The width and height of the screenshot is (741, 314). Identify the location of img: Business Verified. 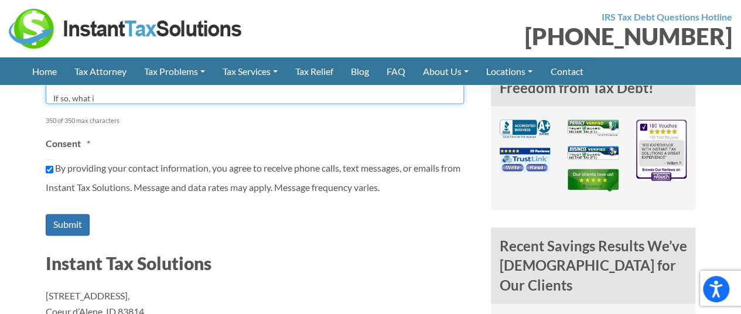
(593, 152).